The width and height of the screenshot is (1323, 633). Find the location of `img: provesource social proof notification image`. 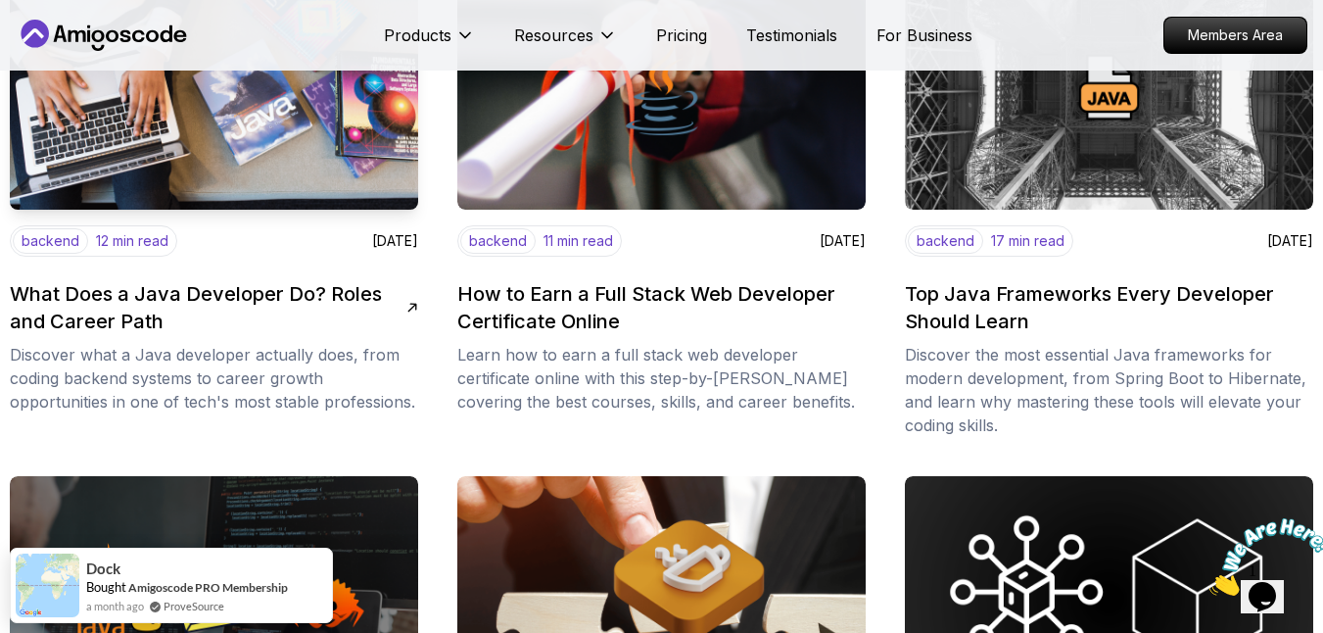

img: provesource social proof notification image is located at coordinates (47, 585).